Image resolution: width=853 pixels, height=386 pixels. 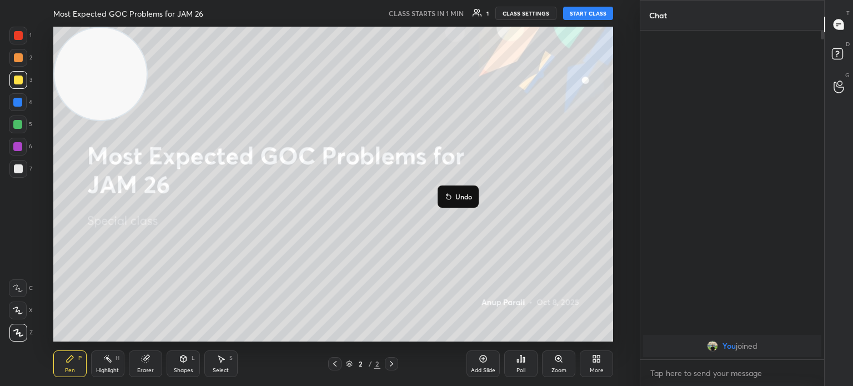 I want to click on div: S, so click(x=231, y=358).